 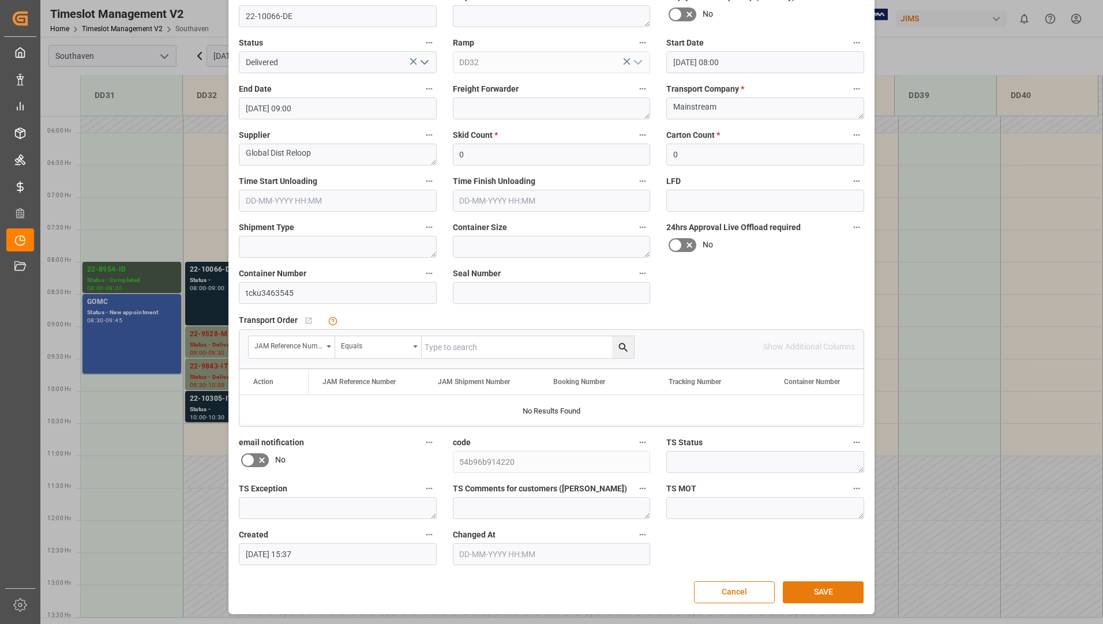 I want to click on button: LFD, so click(x=857, y=181).